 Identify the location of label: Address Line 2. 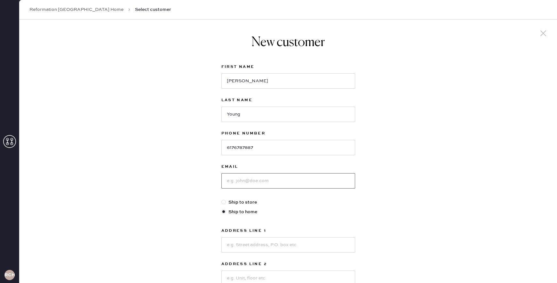
(288, 264).